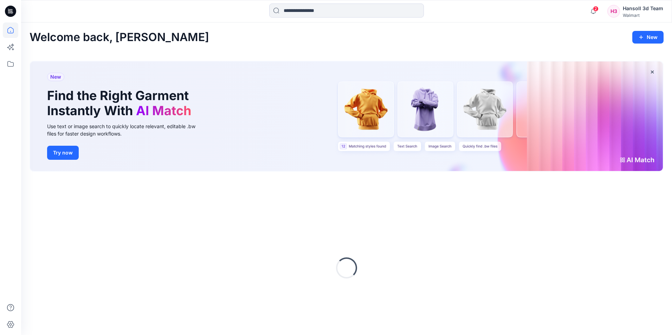  What do you see at coordinates (614, 11) in the screenshot?
I see `div: H3` at bounding box center [614, 11].